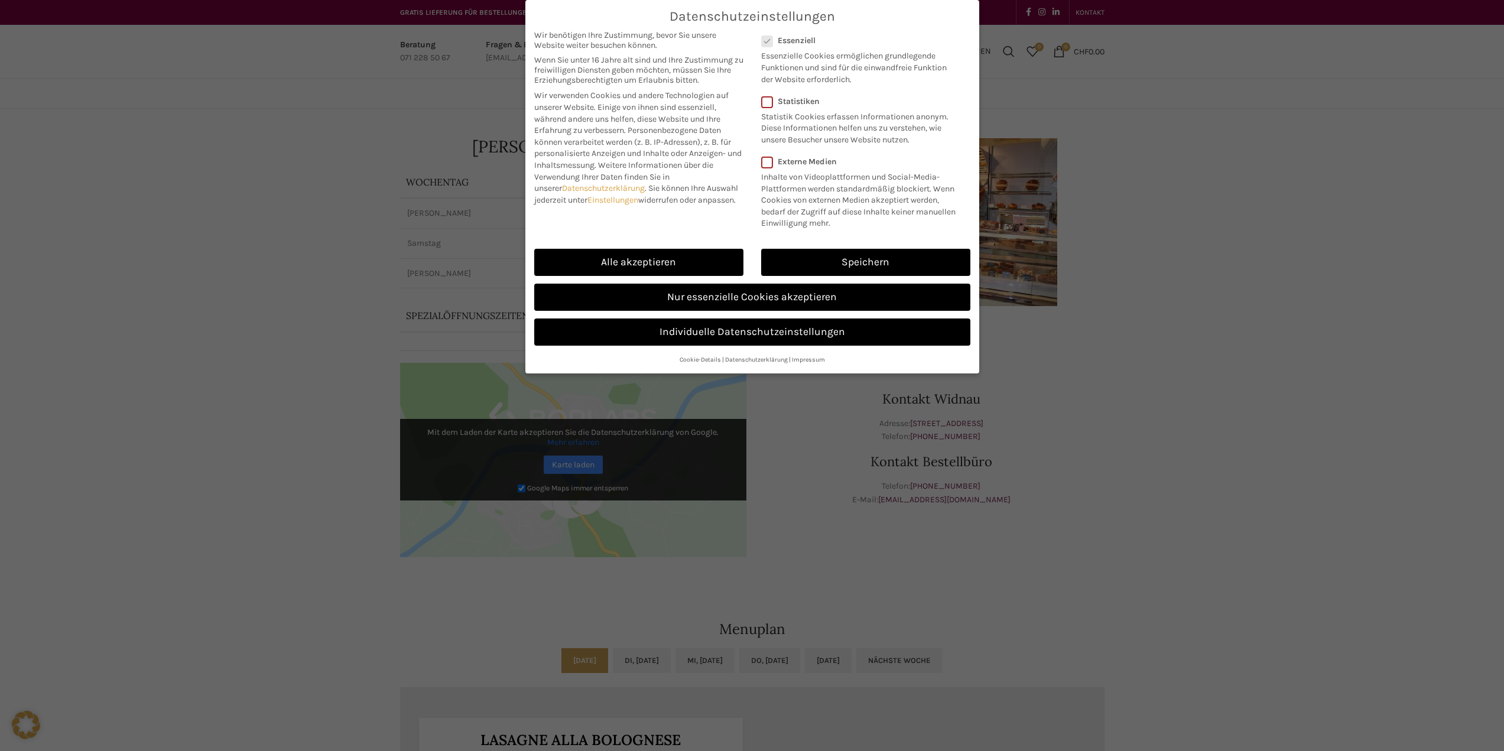 Image resolution: width=1504 pixels, height=751 pixels. What do you see at coordinates (639, 262) in the screenshot?
I see `a: Alle akzeptieren` at bounding box center [639, 262].